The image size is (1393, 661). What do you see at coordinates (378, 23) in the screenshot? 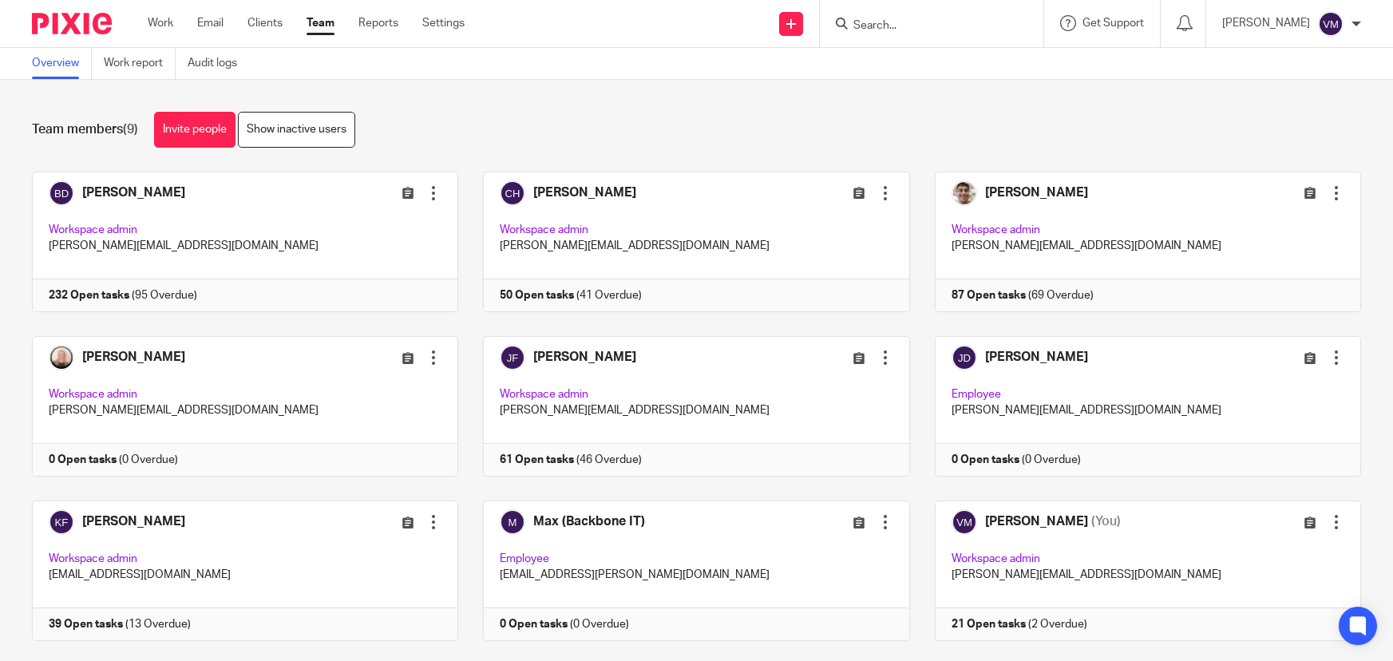
I see `a: Reports` at bounding box center [378, 23].